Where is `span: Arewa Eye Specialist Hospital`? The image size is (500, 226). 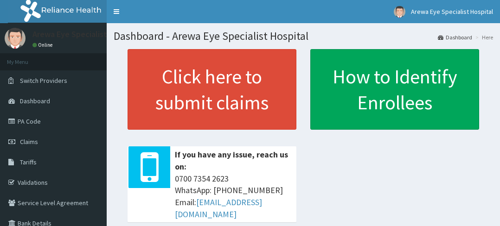
span: Arewa Eye Specialist Hospital is located at coordinates (452, 12).